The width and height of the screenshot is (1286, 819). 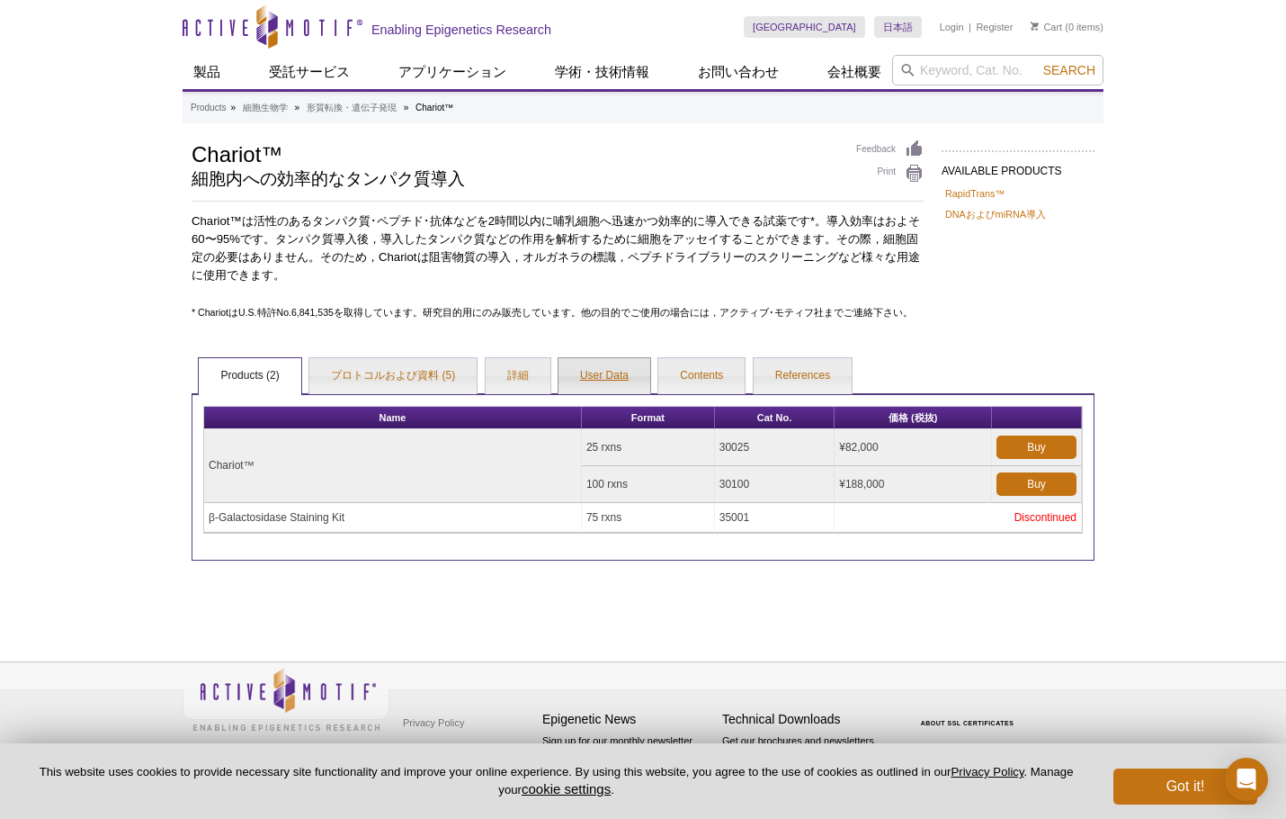 I want to click on a: RapidTrans™, so click(x=975, y=193).